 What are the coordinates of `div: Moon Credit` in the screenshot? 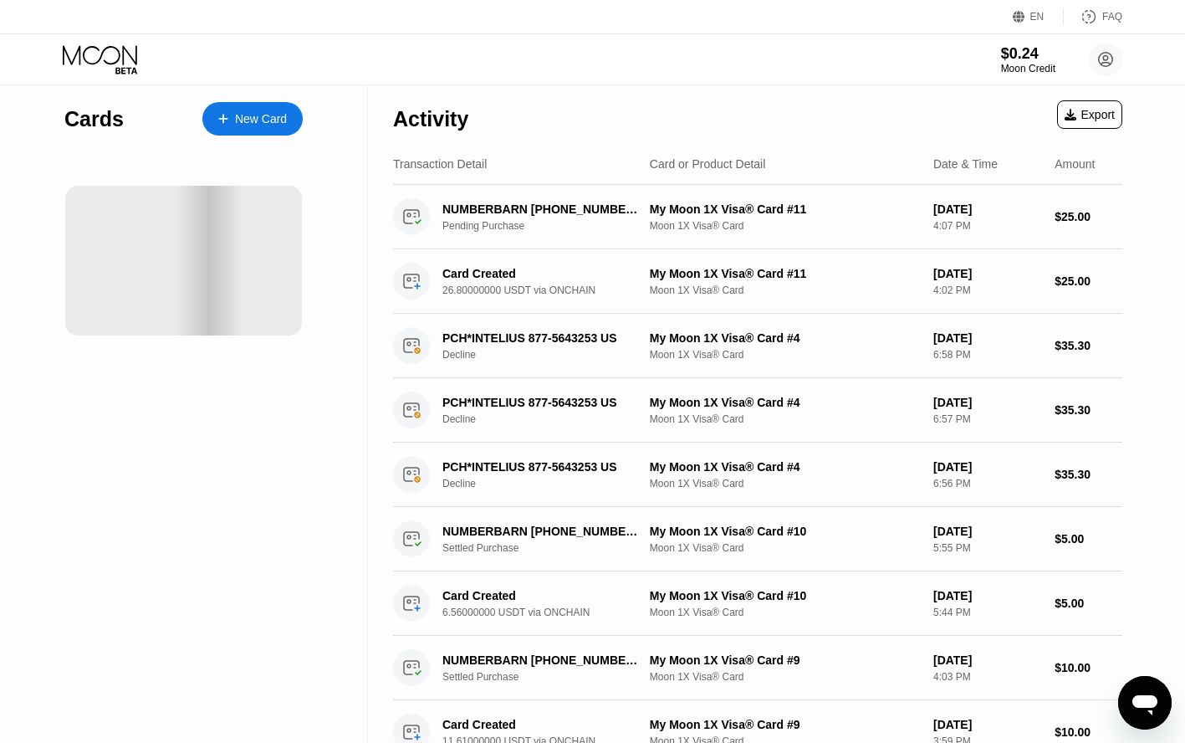 It's located at (1028, 69).